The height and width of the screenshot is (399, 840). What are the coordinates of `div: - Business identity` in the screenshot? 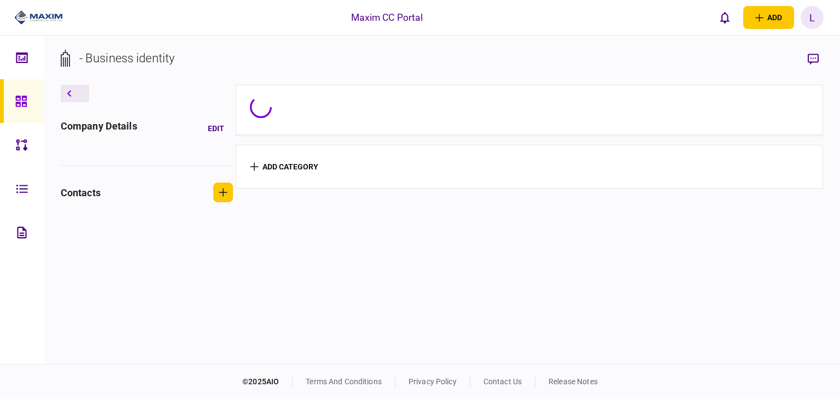 It's located at (127, 58).